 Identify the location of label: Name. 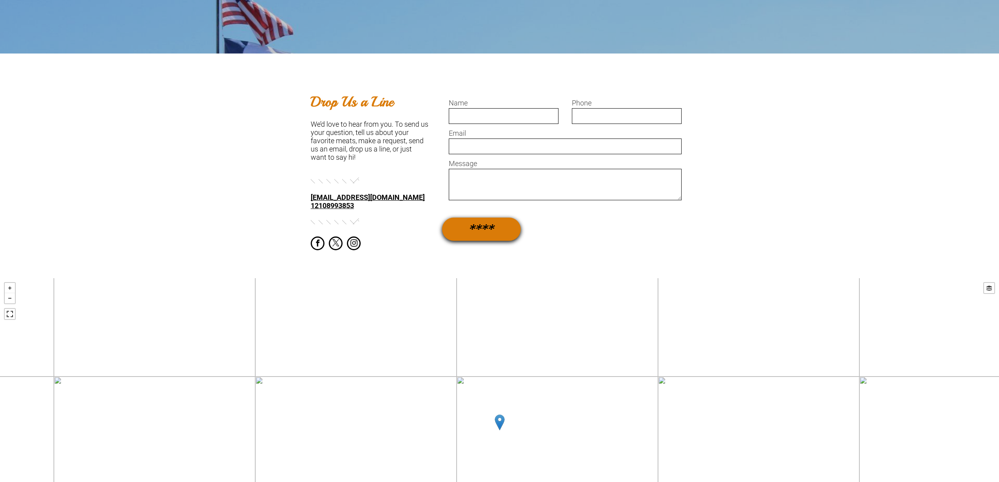
(504, 103).